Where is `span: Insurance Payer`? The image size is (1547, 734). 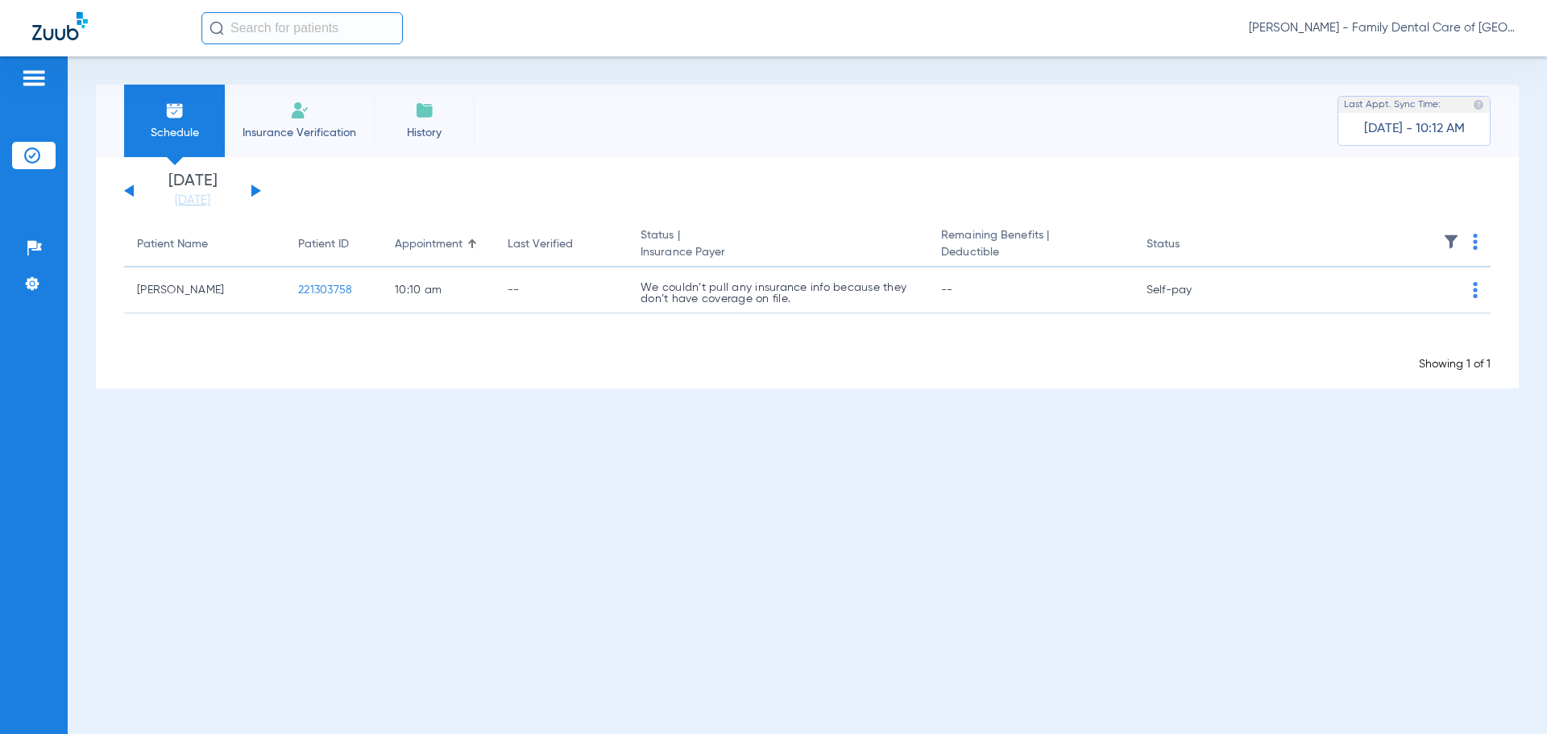
span: Insurance Payer is located at coordinates (778, 252).